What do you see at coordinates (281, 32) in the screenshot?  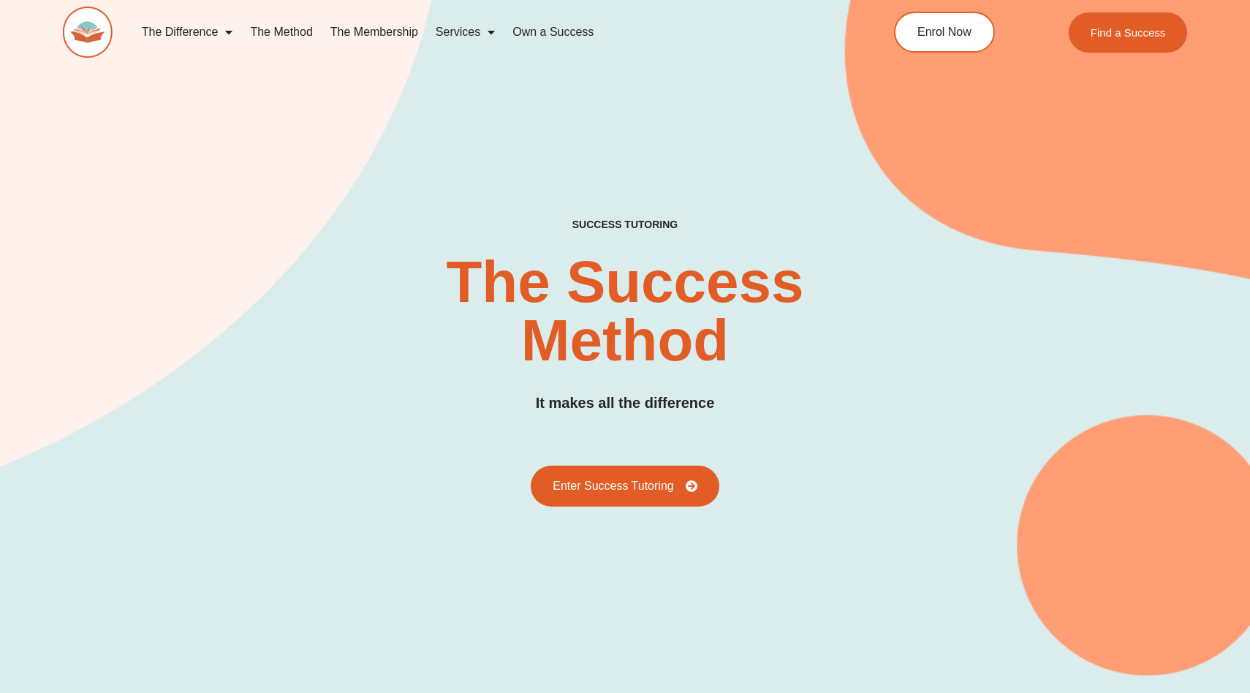 I see `a: The Method` at bounding box center [281, 32].